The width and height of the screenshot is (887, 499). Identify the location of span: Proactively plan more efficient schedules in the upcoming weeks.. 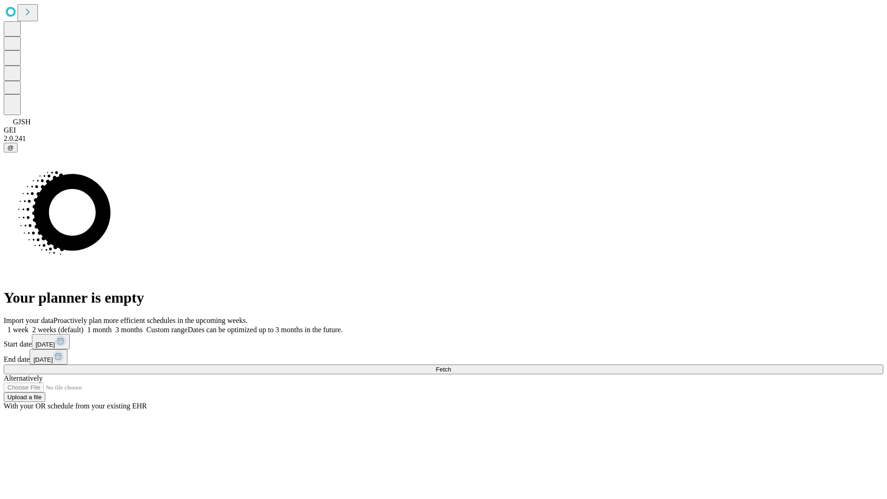
(151, 320).